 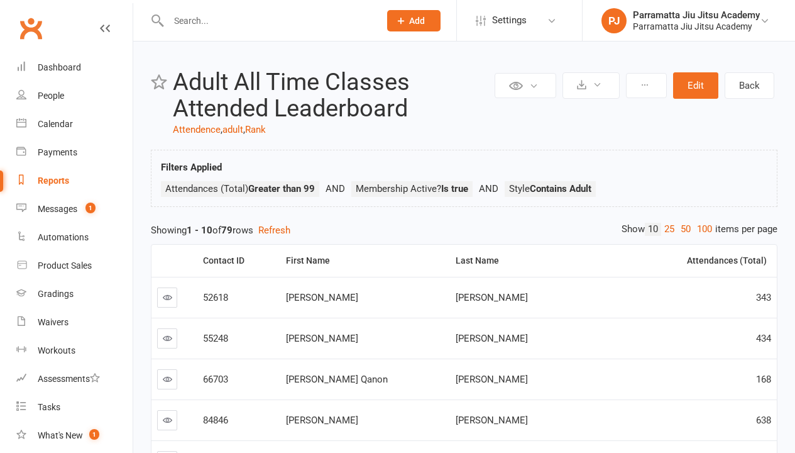 I want to click on span: Add, so click(x=417, y=21).